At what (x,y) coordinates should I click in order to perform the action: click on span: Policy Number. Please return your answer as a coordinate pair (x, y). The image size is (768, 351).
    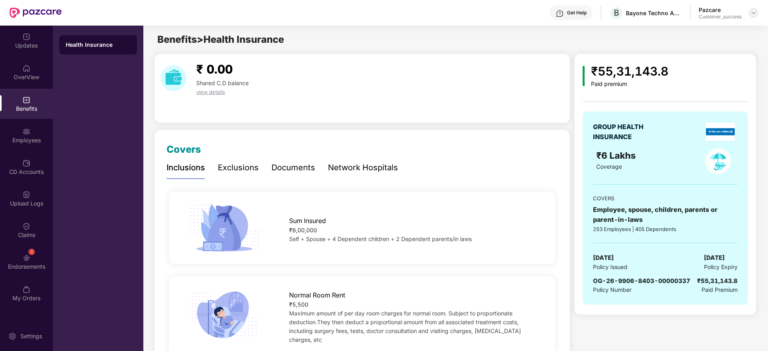
    Looking at the image, I should click on (612, 290).